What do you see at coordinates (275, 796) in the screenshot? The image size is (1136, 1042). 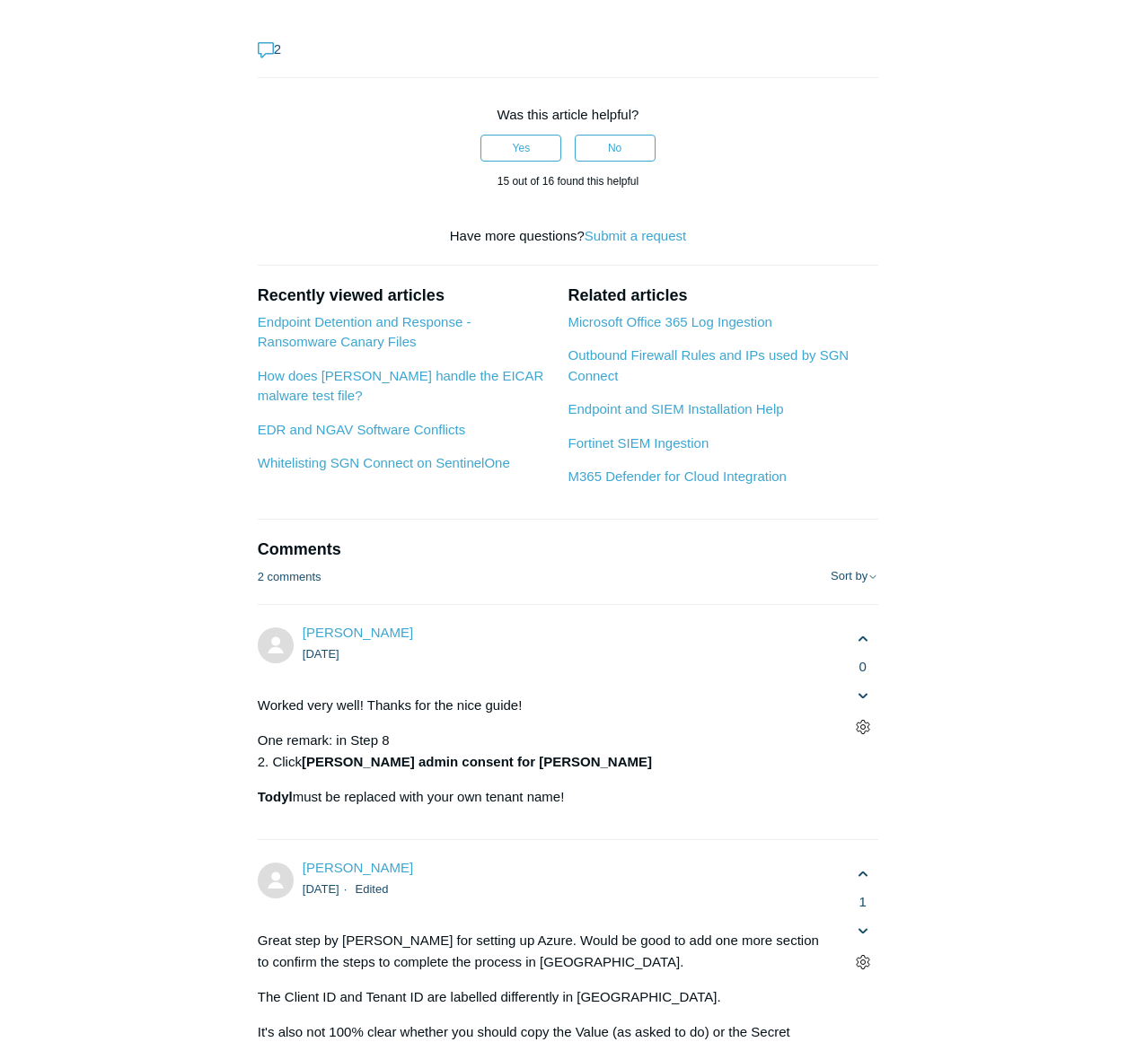 I see `strong: Todyl` at bounding box center [275, 796].